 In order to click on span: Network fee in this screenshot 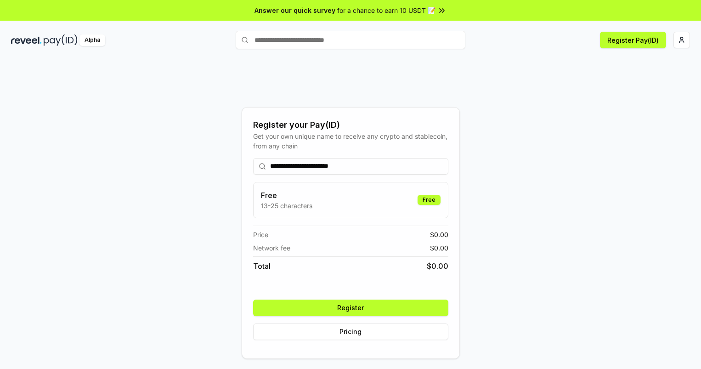, I will do `click(271, 247)`.